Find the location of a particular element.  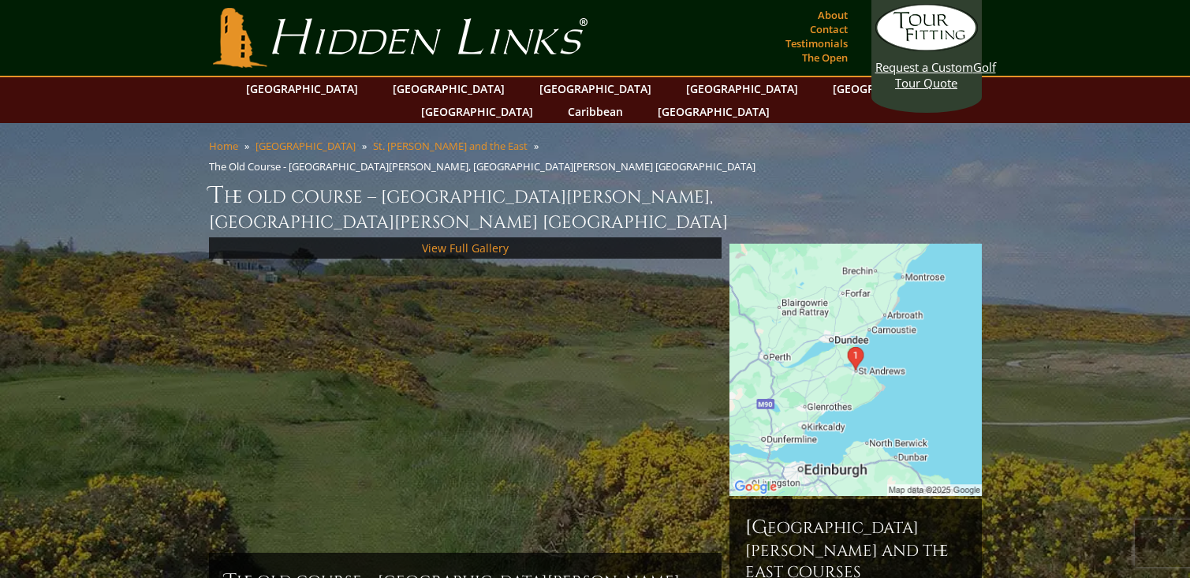

a: The Open is located at coordinates (825, 58).